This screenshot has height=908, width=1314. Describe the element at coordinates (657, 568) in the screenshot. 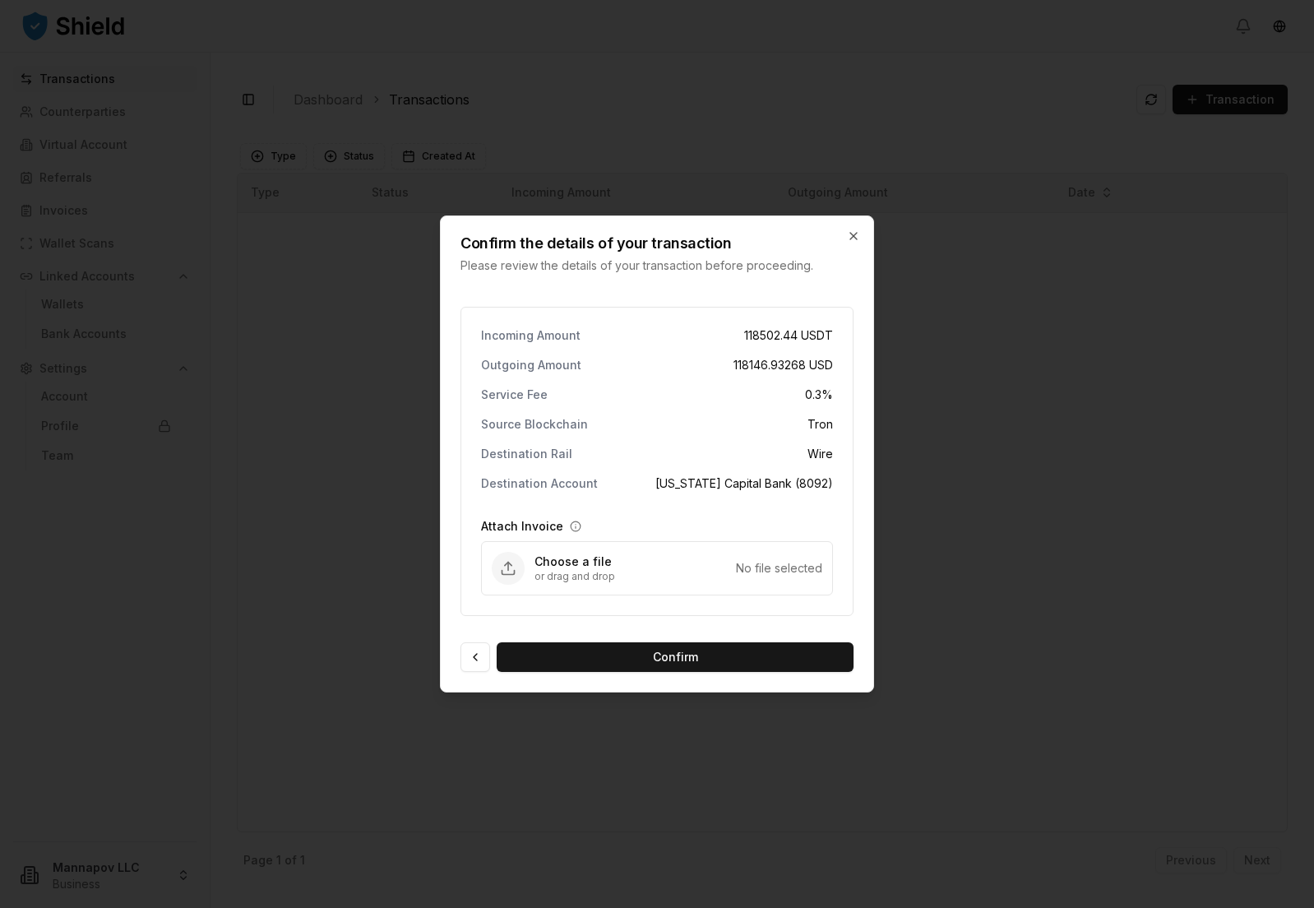

I see `div: Upload Attach Invoice` at that location.